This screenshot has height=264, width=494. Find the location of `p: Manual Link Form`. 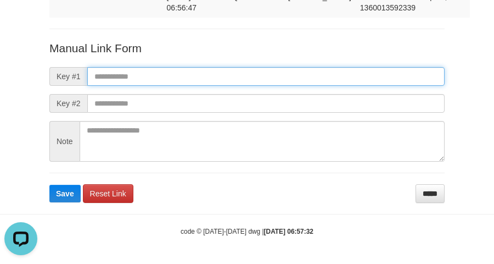

p: Manual Link Form is located at coordinates (247, 48).